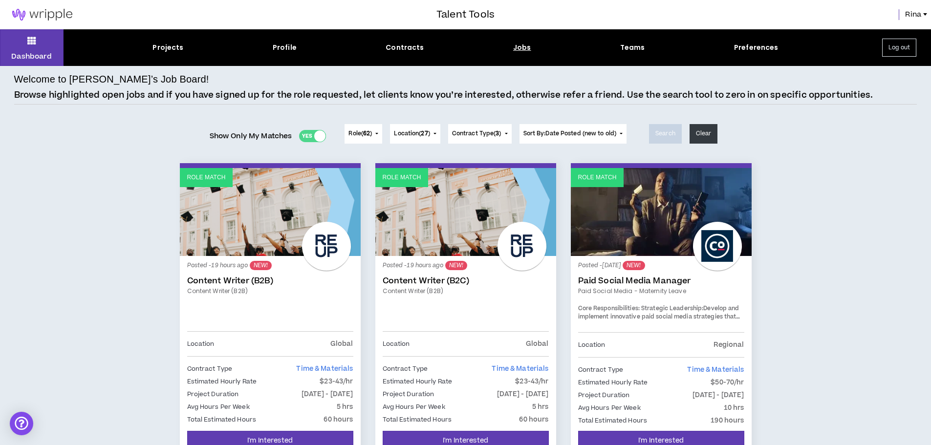 Image resolution: width=931 pixels, height=445 pixels. What do you see at coordinates (756, 47) in the screenshot?
I see `div: Preferences` at bounding box center [756, 47].